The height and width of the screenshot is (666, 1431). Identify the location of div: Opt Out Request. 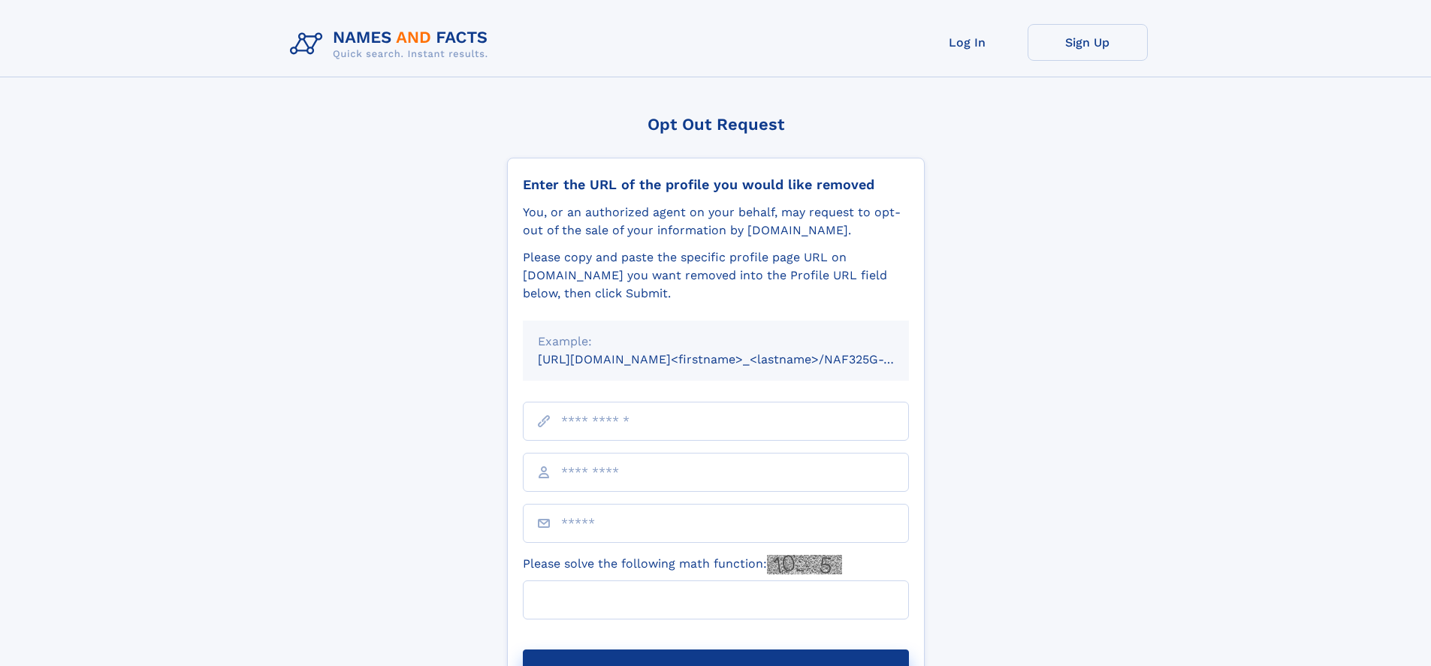
(716, 124).